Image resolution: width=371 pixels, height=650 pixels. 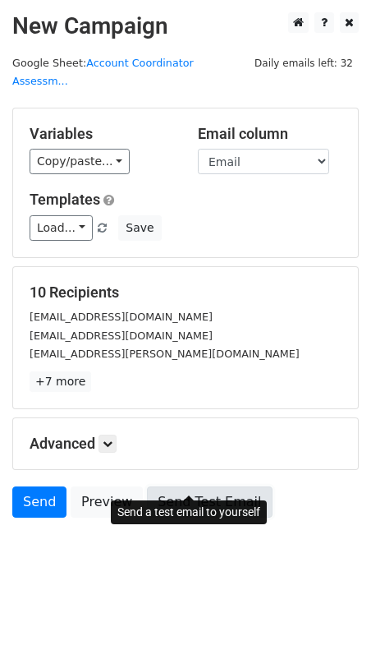 What do you see at coordinates (269, 134) in the screenshot?
I see `h5: Email column` at bounding box center [269, 134].